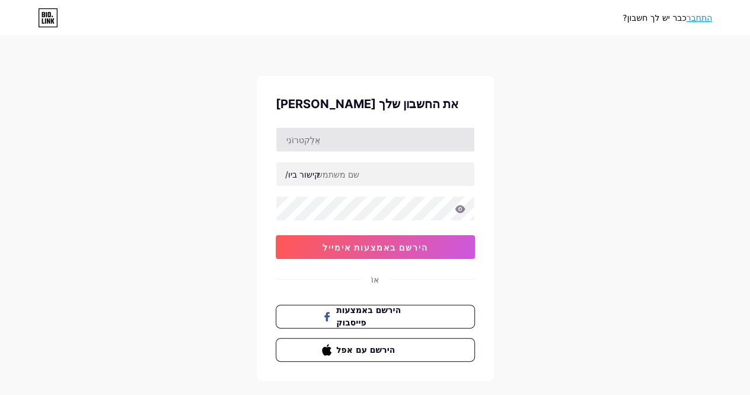 Image resolution: width=750 pixels, height=395 pixels. Describe the element at coordinates (376, 316) in the screenshot. I see `button: הירשם באמצעות פייסבוק` at that location.